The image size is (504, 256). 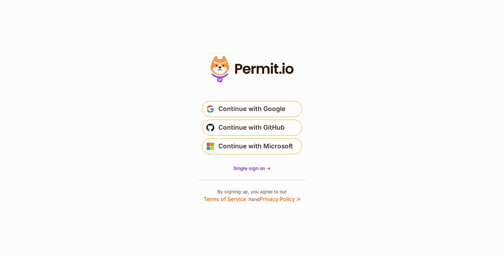 What do you see at coordinates (252, 128) in the screenshot?
I see `button: Continue with GitHub` at bounding box center [252, 128].